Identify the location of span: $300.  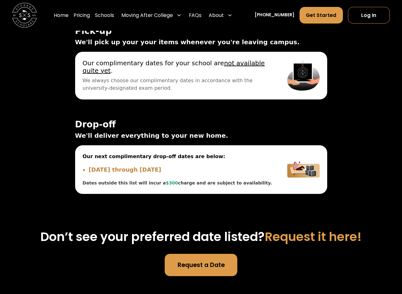
(172, 183).